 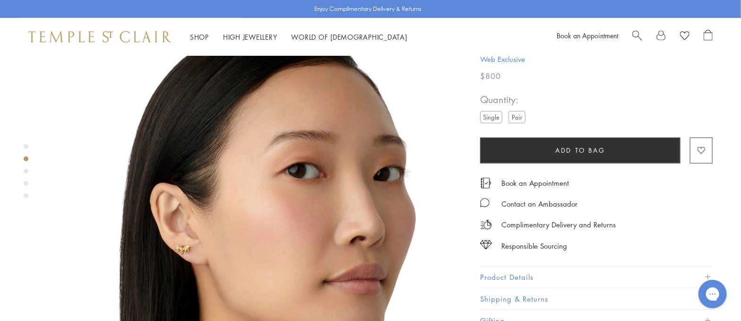 What do you see at coordinates (534, 246) in the screenshot?
I see `div: Responsible Sourcing` at bounding box center [534, 246].